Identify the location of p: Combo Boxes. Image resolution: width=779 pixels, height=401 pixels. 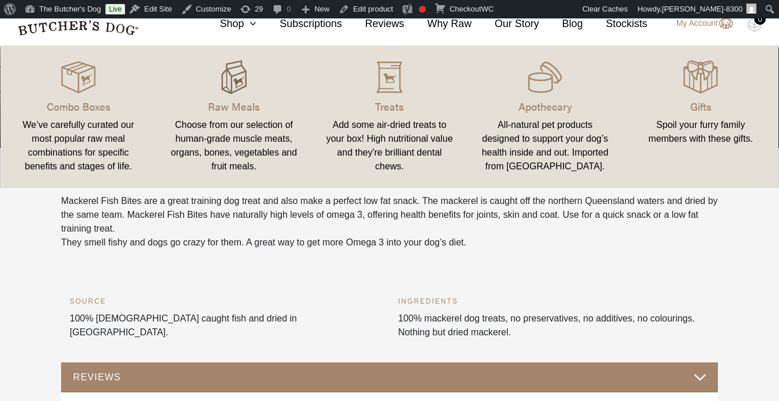
(78, 106).